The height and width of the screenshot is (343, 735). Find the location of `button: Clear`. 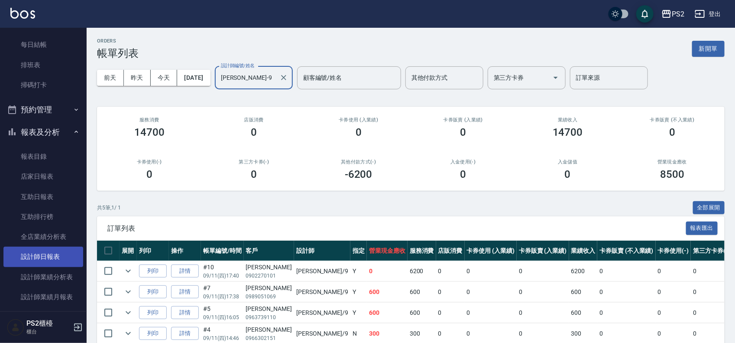

button: Clear is located at coordinates (284, 78).